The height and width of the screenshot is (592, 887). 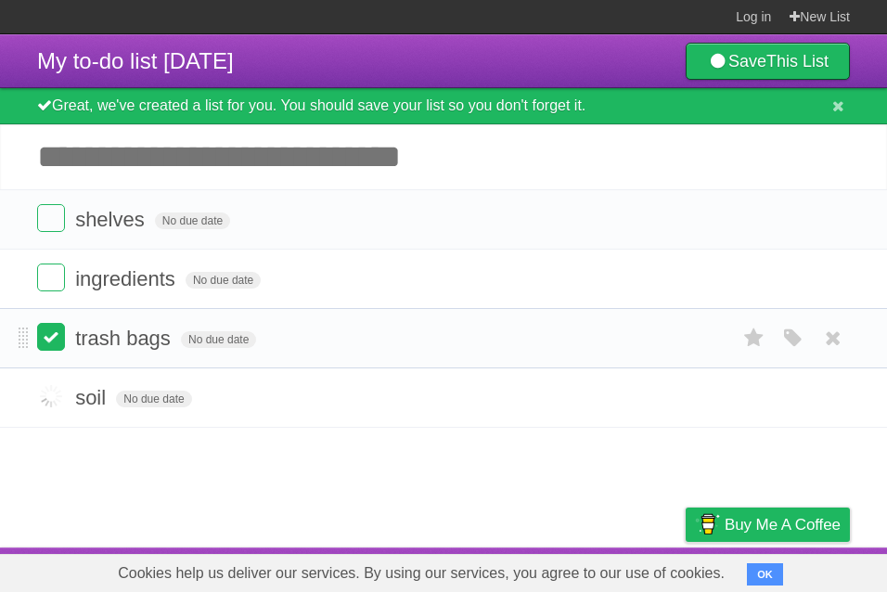 I want to click on span: Cookies help us deliver our services. By using our services, you agree to our use of cookies., so click(x=421, y=574).